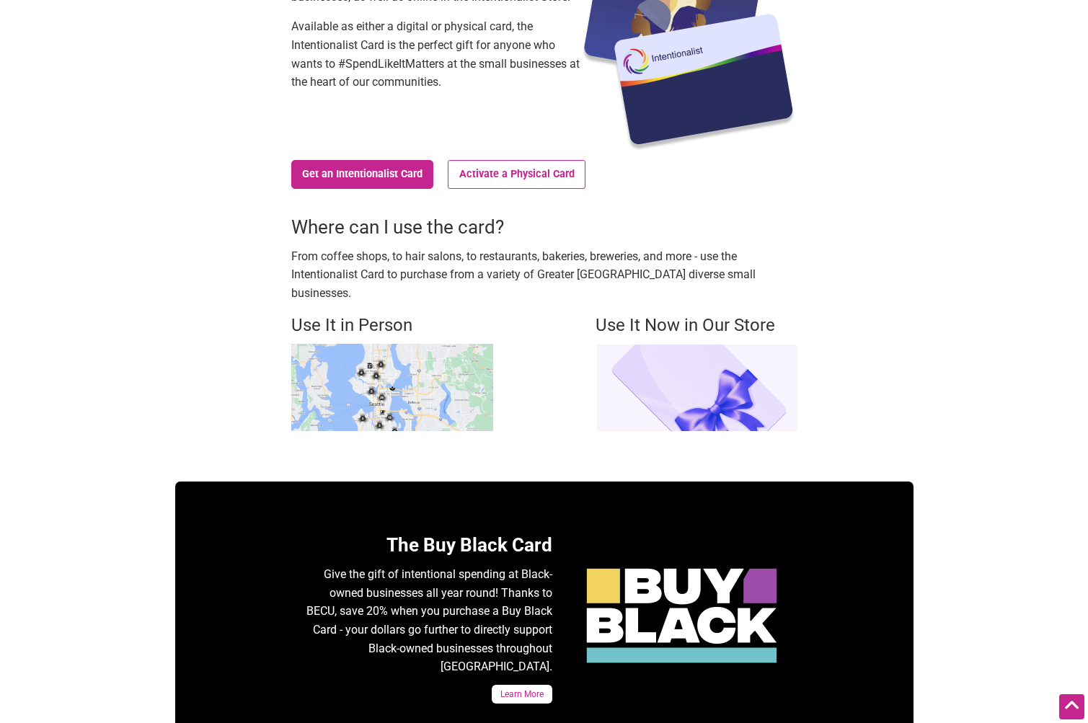 This screenshot has width=1088, height=723. I want to click on img: Intentionalist Store, so click(697, 387).